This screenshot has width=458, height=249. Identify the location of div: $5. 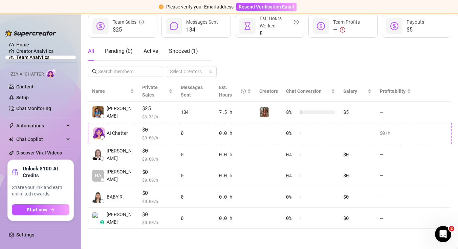
(358, 112).